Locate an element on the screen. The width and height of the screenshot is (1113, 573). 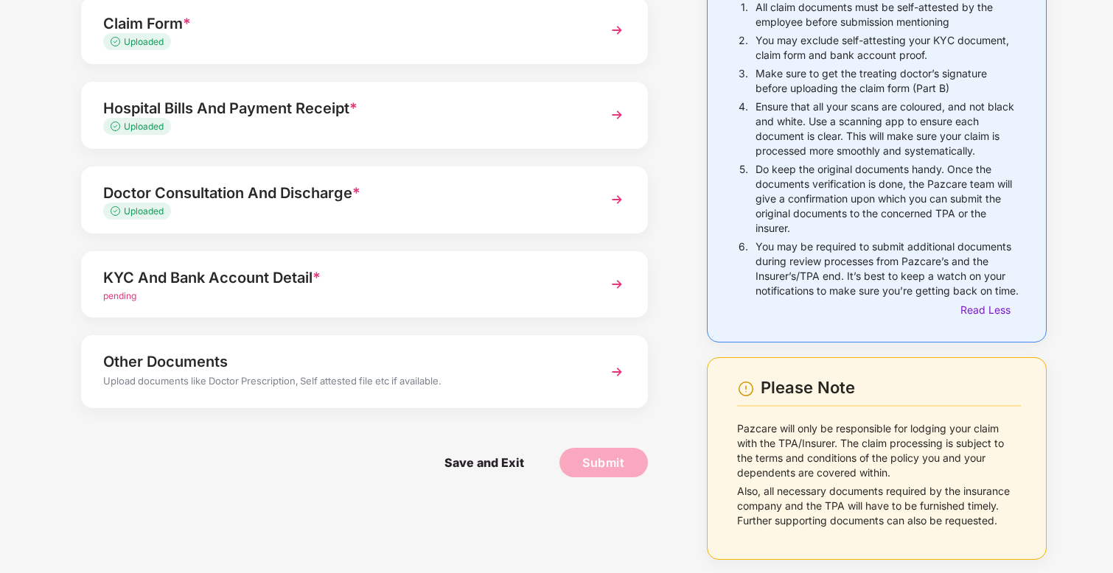
div: Hospital Bills And Payment Receipt is located at coordinates (343, 108).